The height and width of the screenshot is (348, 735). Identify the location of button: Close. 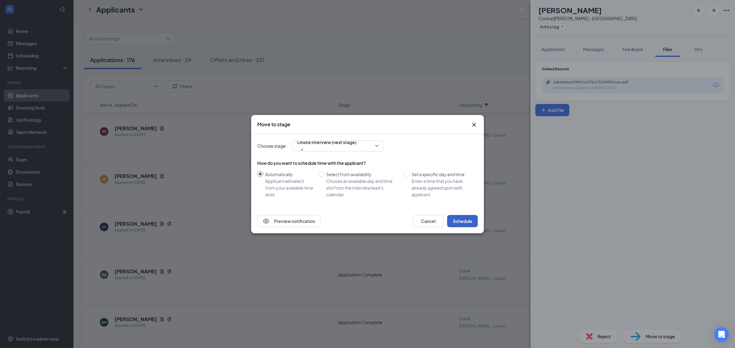
(474, 125).